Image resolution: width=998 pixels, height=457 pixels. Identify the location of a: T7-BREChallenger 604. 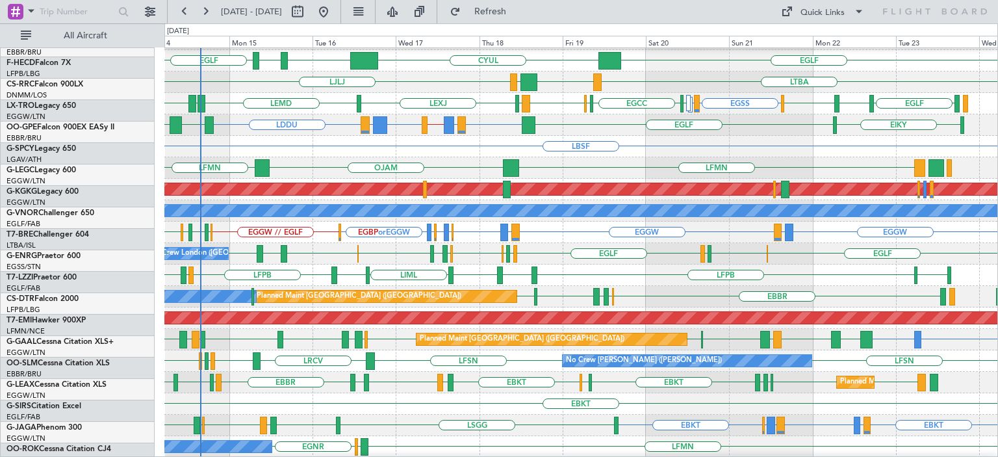
(47, 235).